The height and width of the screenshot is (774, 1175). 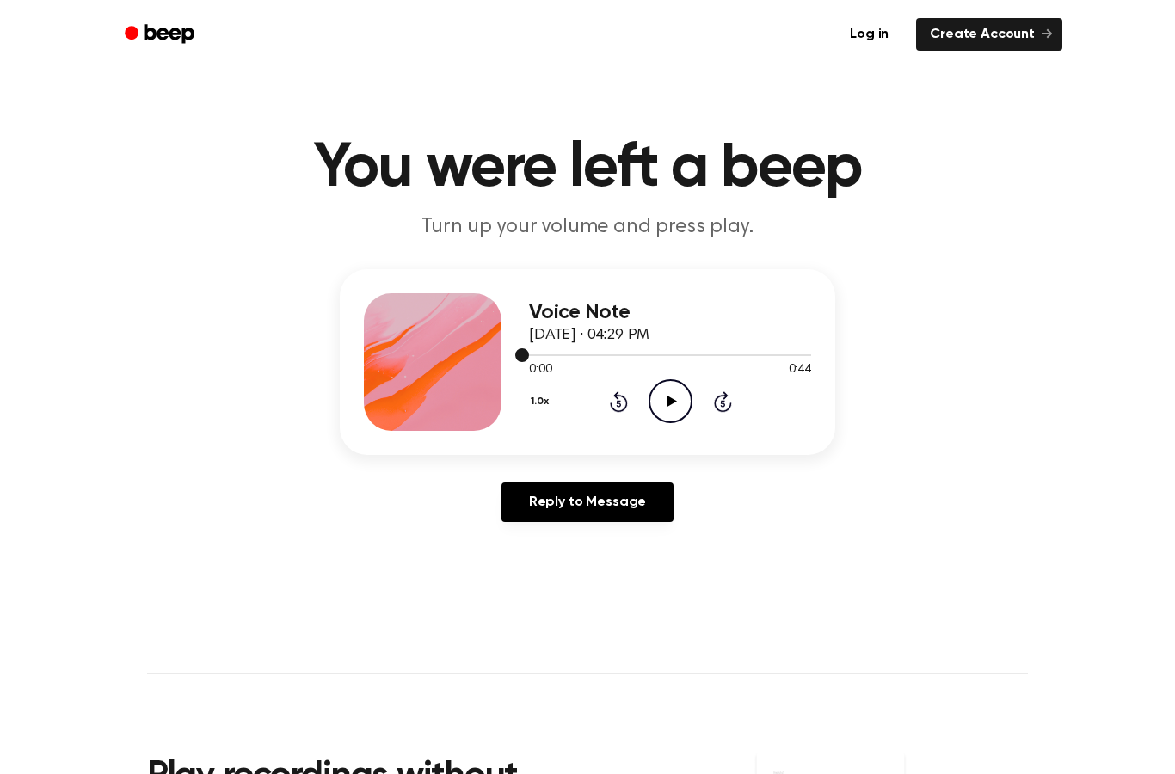 What do you see at coordinates (869, 34) in the screenshot?
I see `a: Log in` at bounding box center [869, 34].